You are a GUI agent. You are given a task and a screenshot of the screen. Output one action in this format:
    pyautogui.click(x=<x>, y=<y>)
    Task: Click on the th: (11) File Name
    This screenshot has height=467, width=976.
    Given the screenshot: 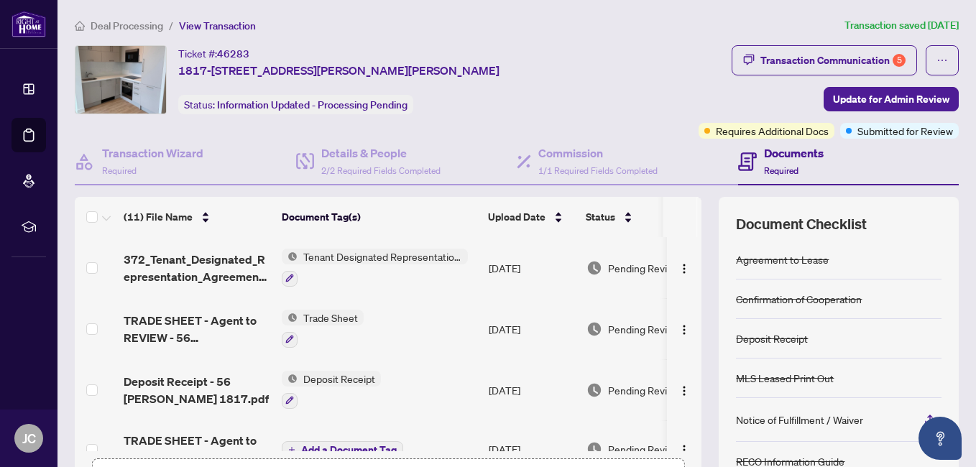 What is the action you would take?
    pyautogui.click(x=197, y=217)
    